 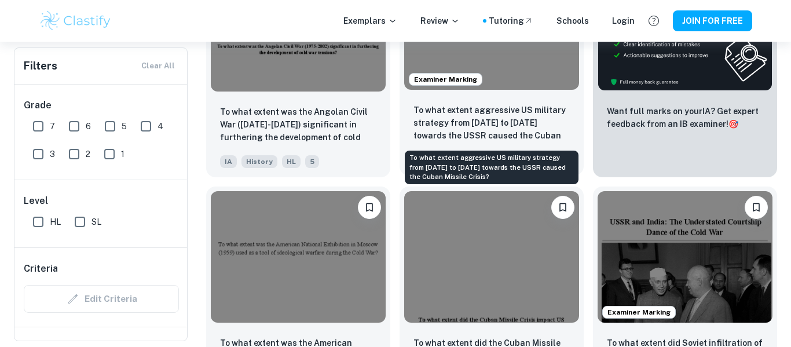 I want to click on a: Clastify logo, so click(x=75, y=21).